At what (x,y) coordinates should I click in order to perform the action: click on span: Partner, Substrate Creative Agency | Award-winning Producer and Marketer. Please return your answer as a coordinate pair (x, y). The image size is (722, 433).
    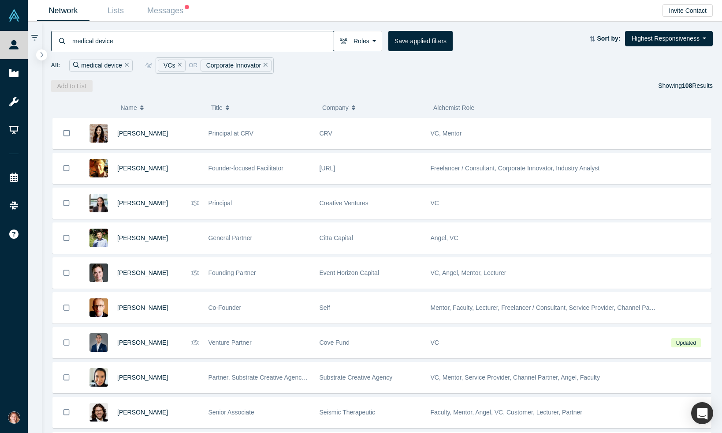
    Looking at the image, I should click on (312, 377).